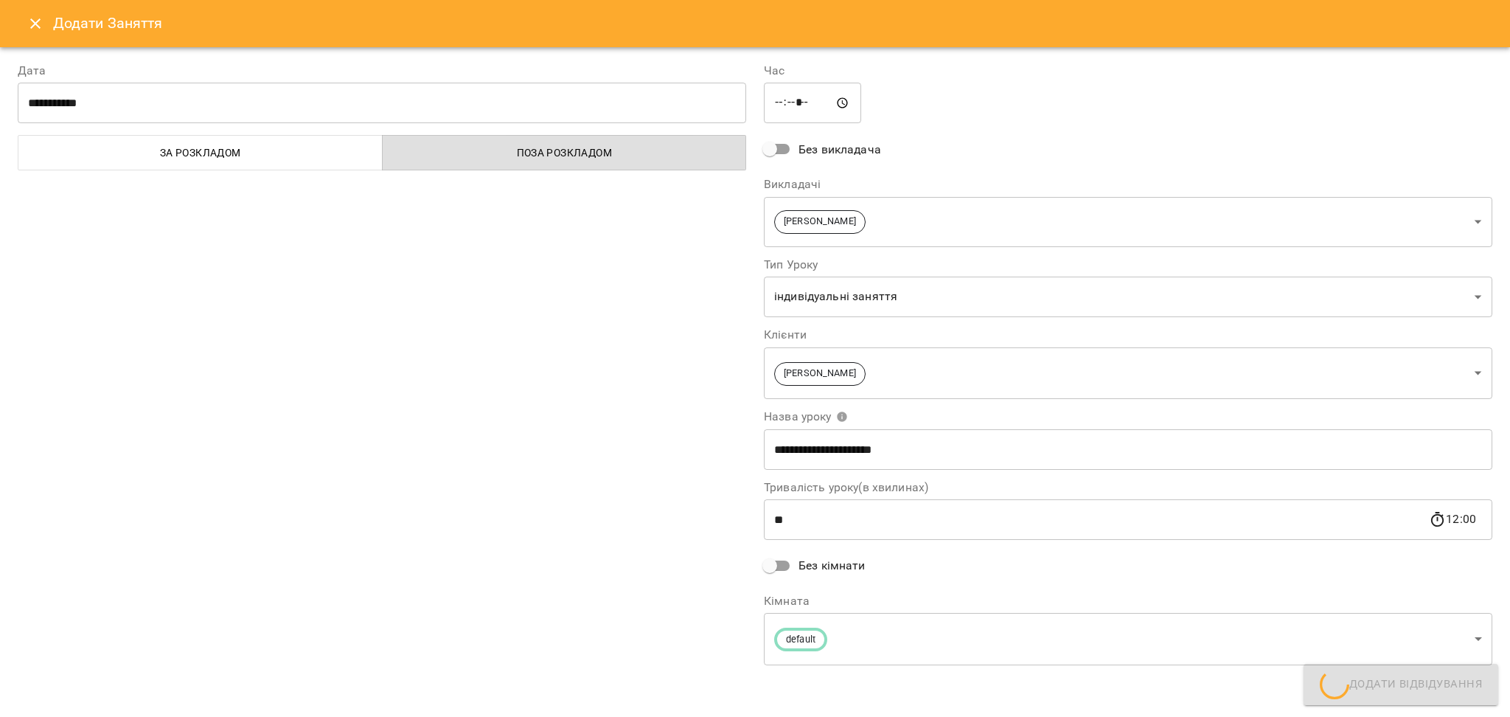 Image resolution: width=1510 pixels, height=717 pixels. Describe the element at coordinates (1128, 71) in the screenshot. I see `label: Час` at that location.